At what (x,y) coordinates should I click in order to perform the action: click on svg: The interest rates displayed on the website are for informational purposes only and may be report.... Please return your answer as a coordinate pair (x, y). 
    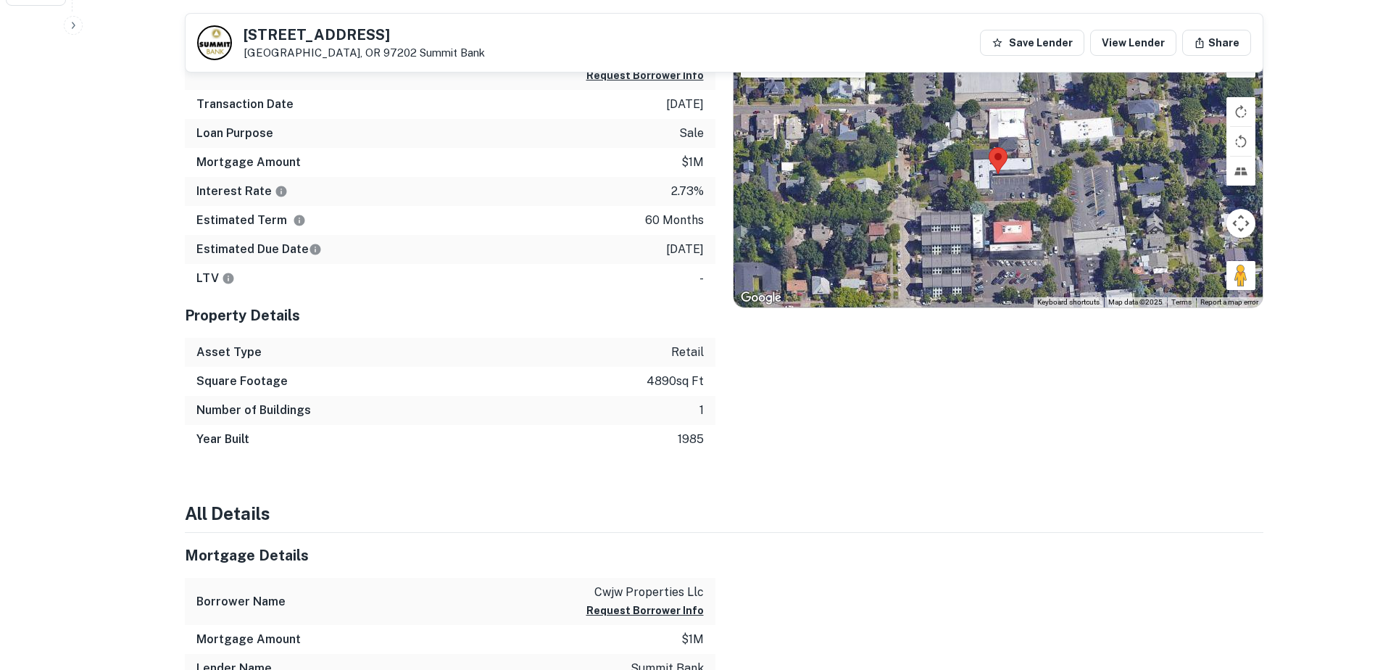
    Looking at the image, I should click on (281, 191).